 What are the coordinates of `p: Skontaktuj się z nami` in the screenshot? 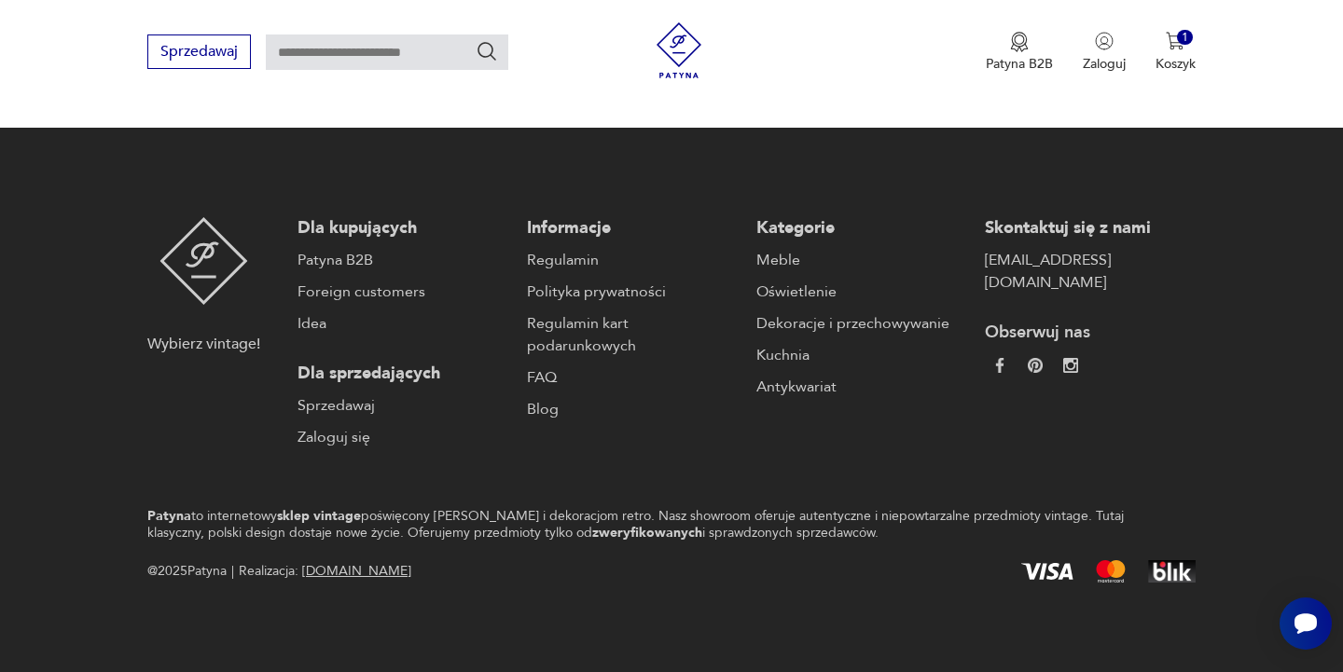 It's located at (1090, 228).